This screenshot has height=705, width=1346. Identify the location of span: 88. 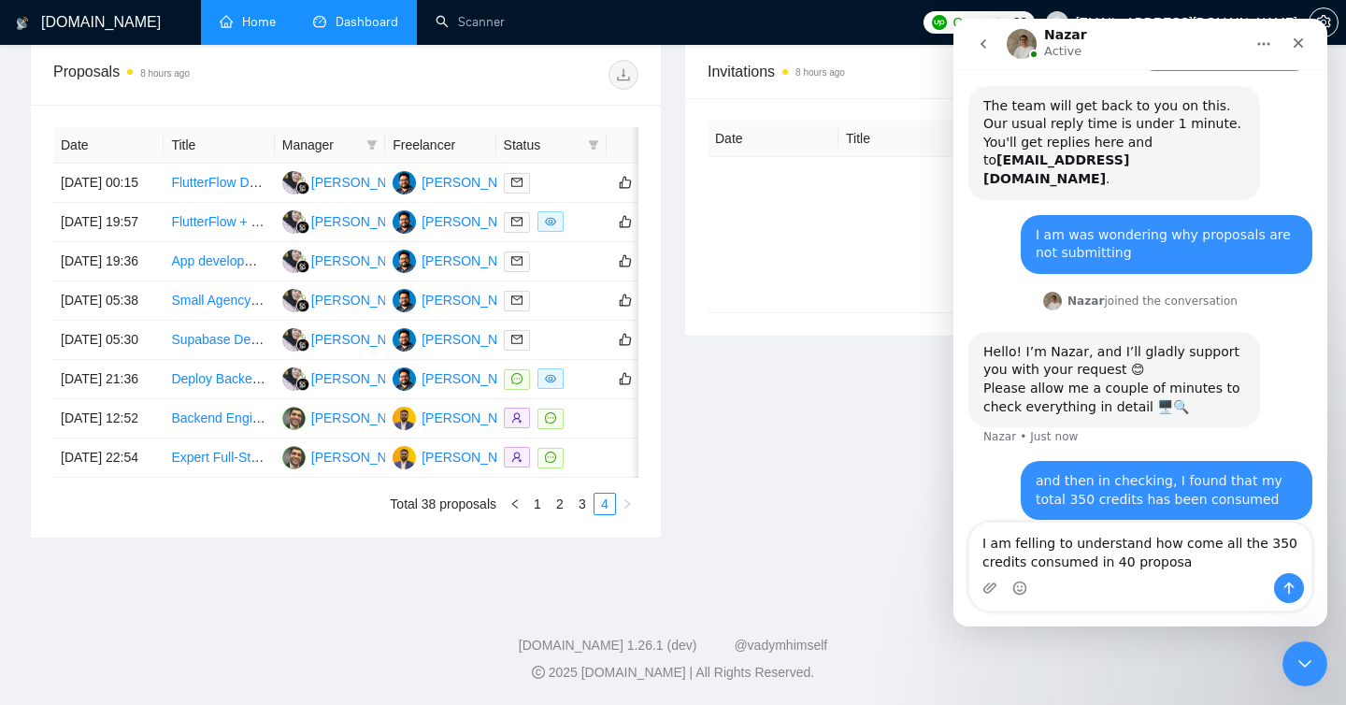
(1019, 22).